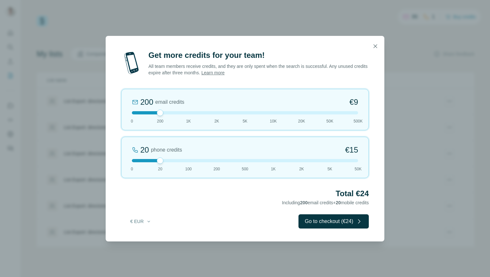  What do you see at coordinates (170, 102) in the screenshot?
I see `span: email credits` at bounding box center [170, 102].